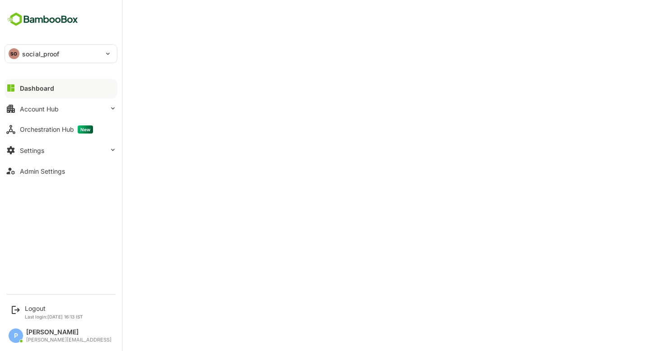 The image size is (650, 351). Describe the element at coordinates (61, 54) in the screenshot. I see `div: SOsocial_proof` at that location.